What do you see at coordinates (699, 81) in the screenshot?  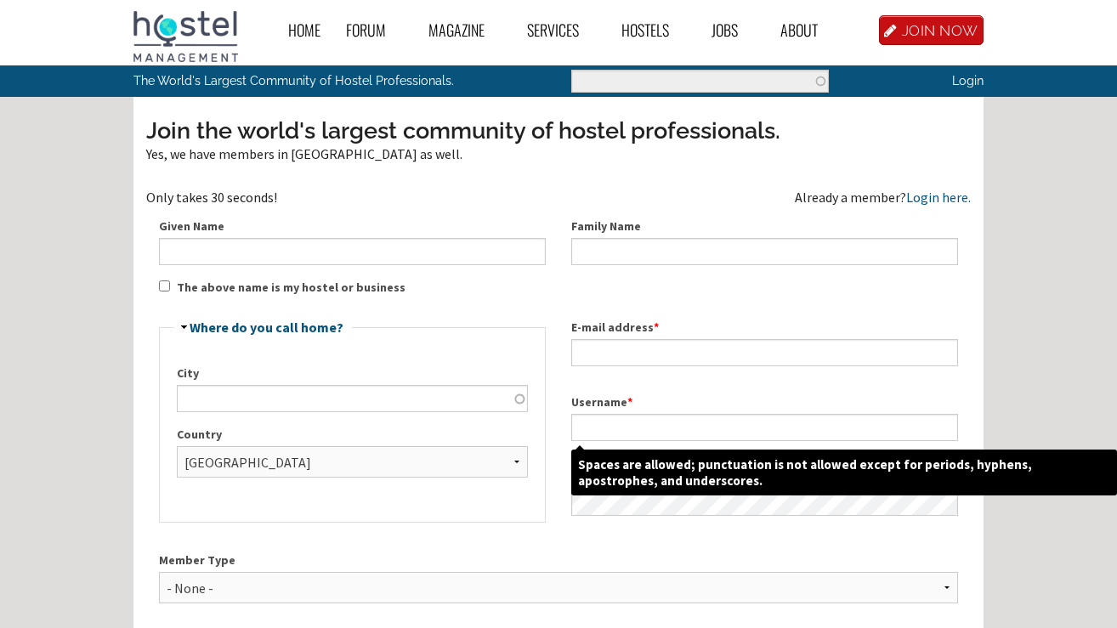 I see `input: Enter the terms you wish to search for.` at bounding box center [699, 81].